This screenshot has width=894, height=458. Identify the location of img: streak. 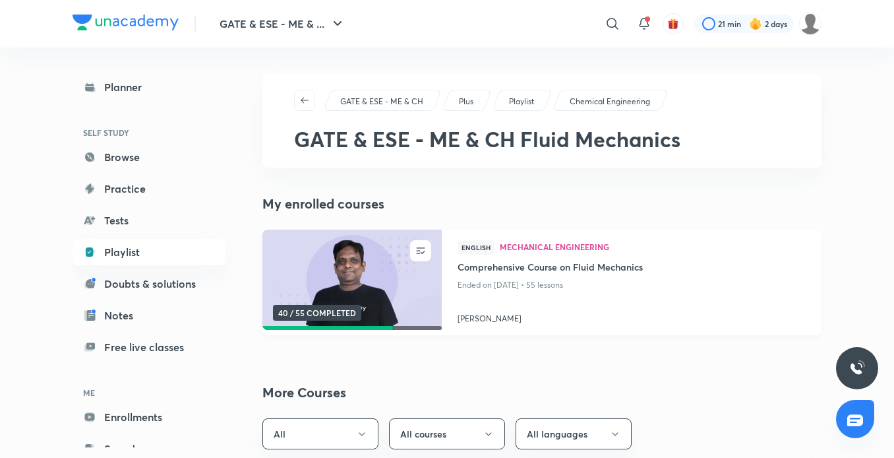
(756, 24).